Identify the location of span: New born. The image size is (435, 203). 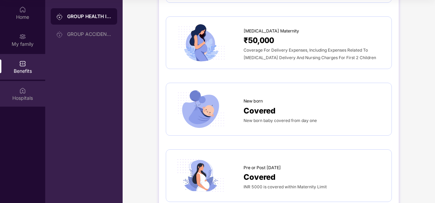
(253, 101).